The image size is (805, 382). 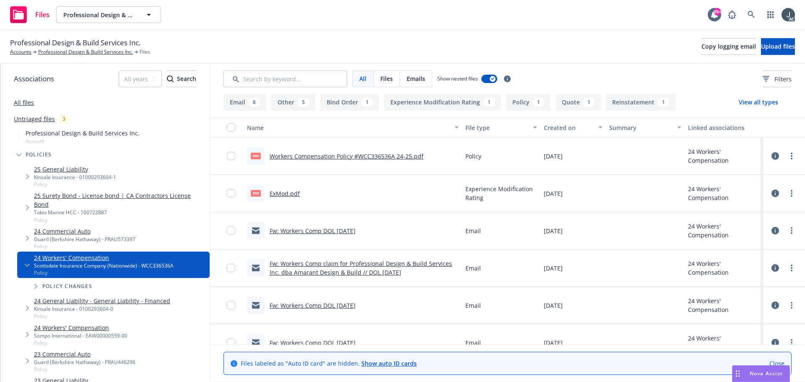 What do you see at coordinates (578, 102) in the screenshot?
I see `button: Quote` at bounding box center [578, 102].